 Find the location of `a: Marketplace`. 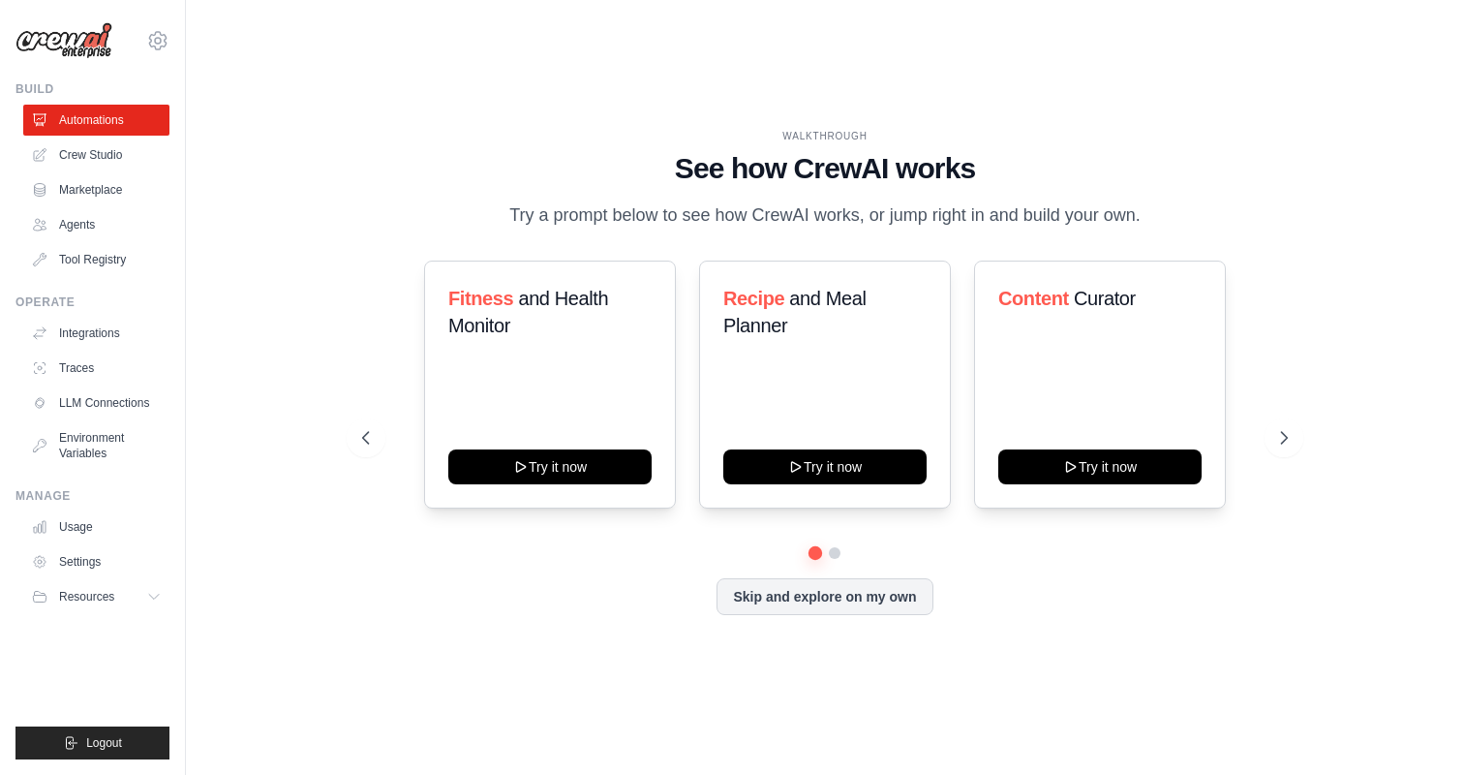

a: Marketplace is located at coordinates (96, 190).